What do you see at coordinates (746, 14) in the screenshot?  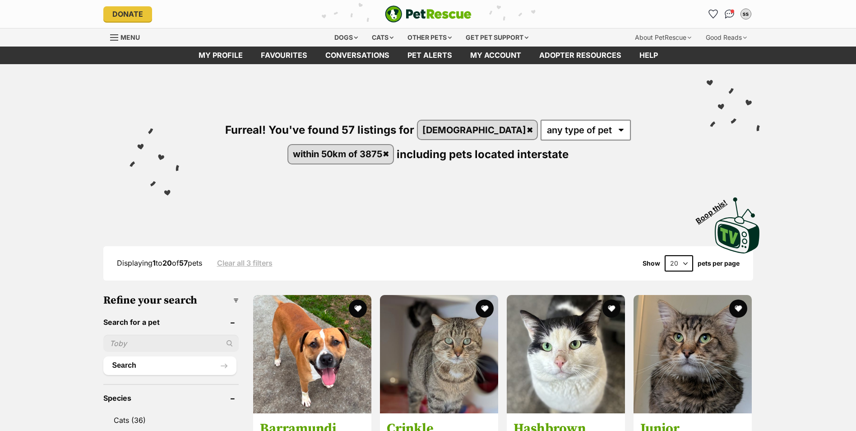 I see `button: My account` at bounding box center [746, 14].